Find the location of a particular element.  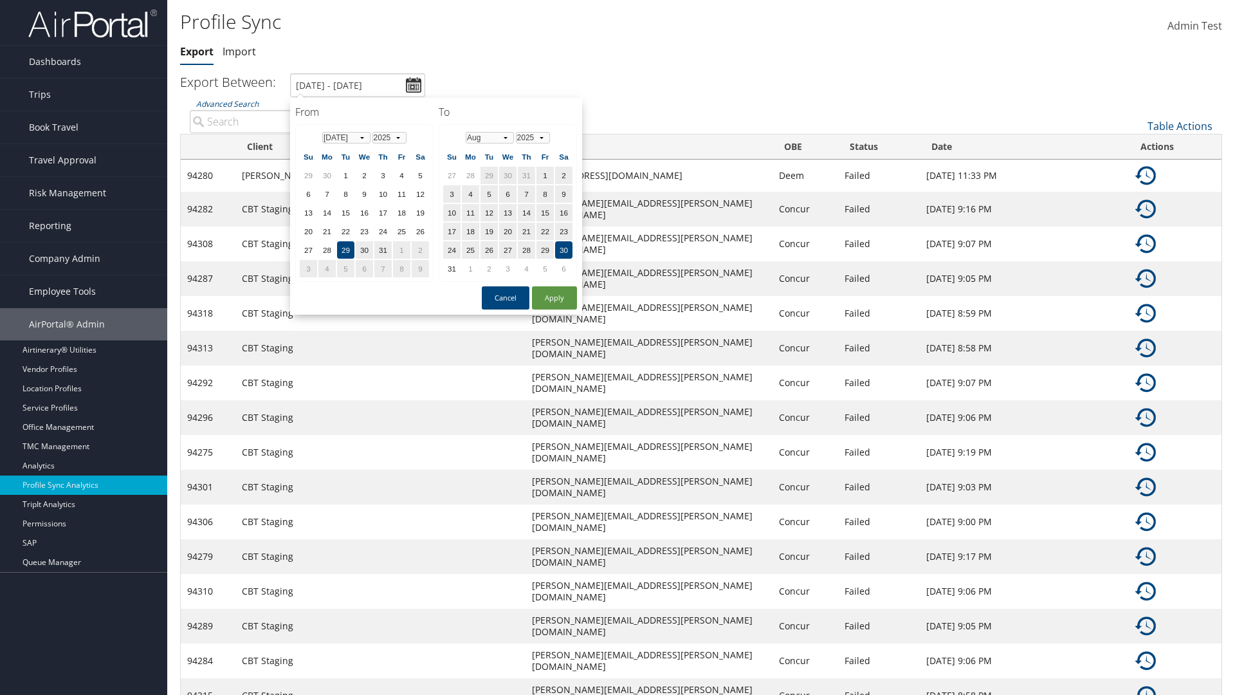

td: 94296 is located at coordinates (208, 418).